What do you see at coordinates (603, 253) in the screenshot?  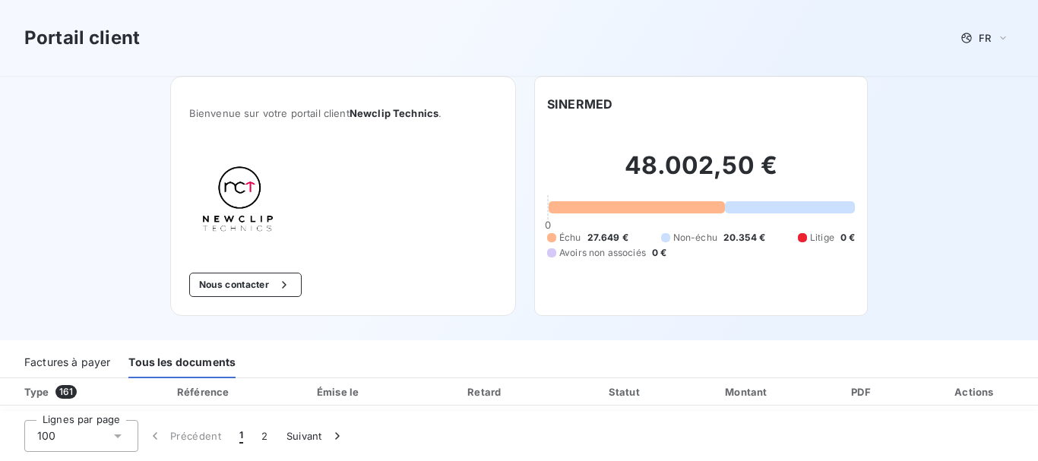 I see `span: Avoirs non associés` at bounding box center [603, 253].